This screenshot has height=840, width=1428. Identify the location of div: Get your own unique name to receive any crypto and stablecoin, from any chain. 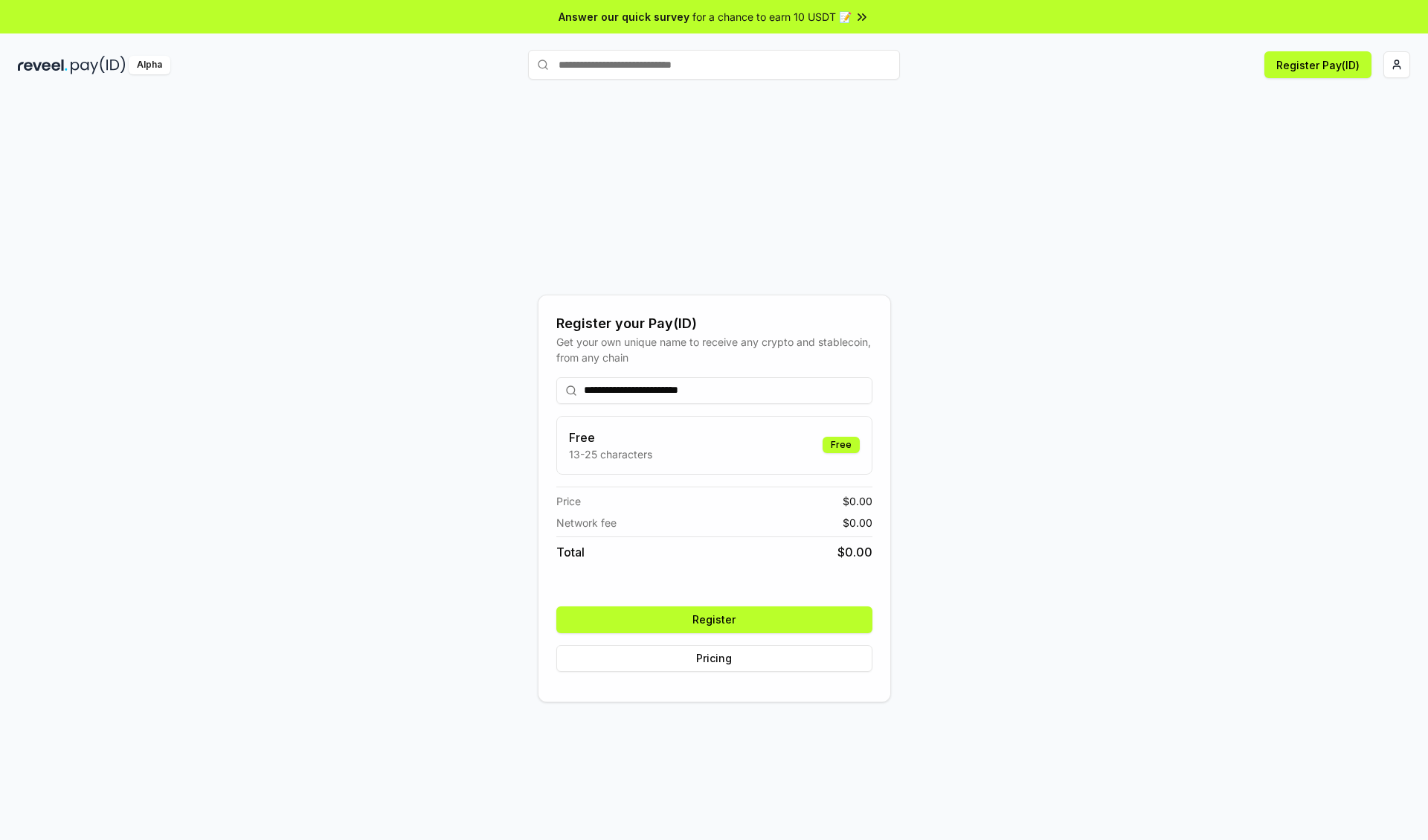
(714, 350).